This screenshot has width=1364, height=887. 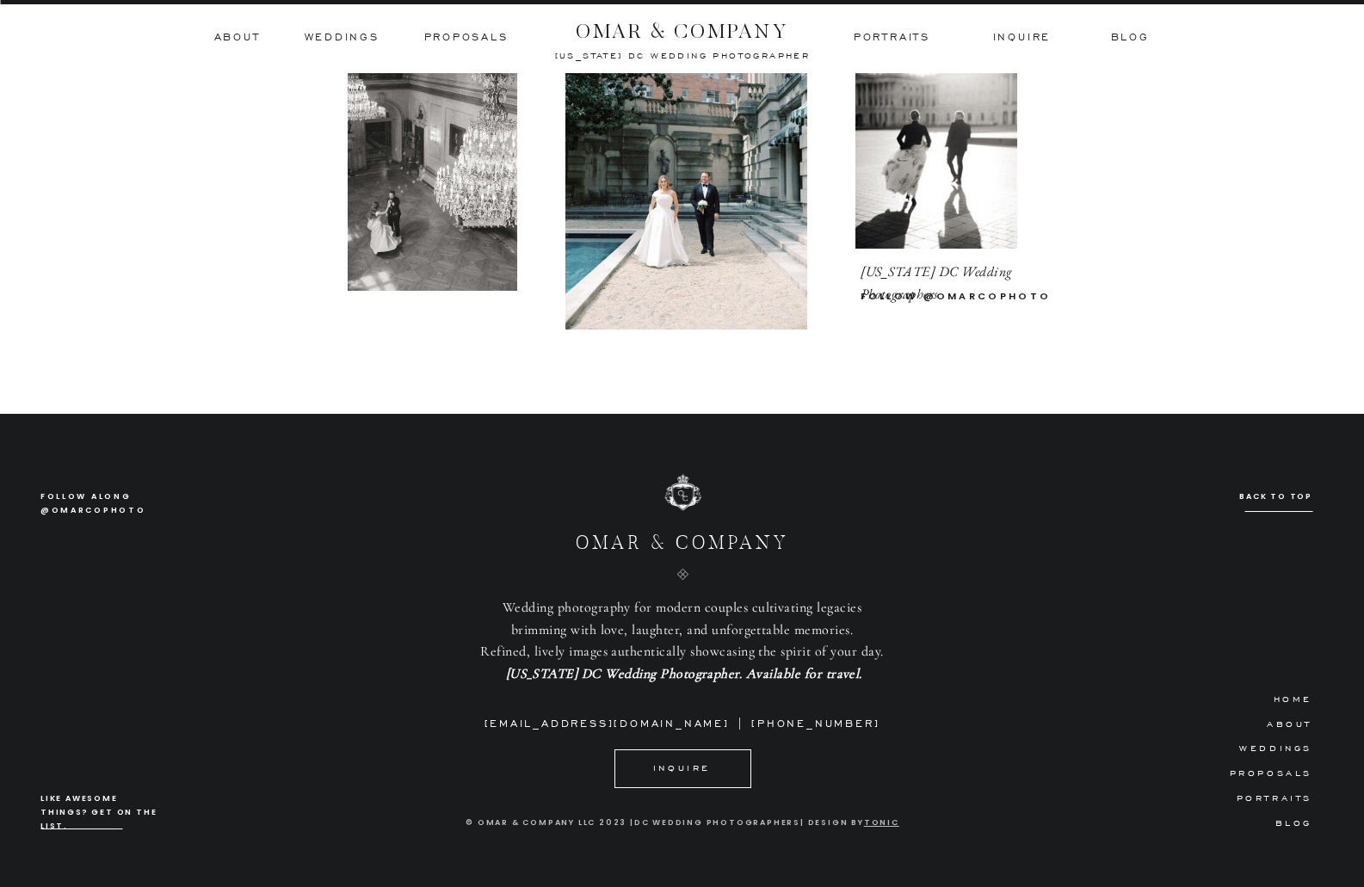 I want to click on h3: BLog, so click(x=1275, y=822).